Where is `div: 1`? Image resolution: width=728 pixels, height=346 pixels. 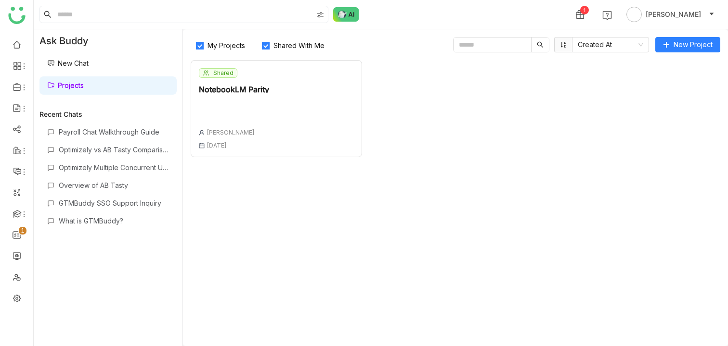
div: 1 is located at coordinates (584, 10).